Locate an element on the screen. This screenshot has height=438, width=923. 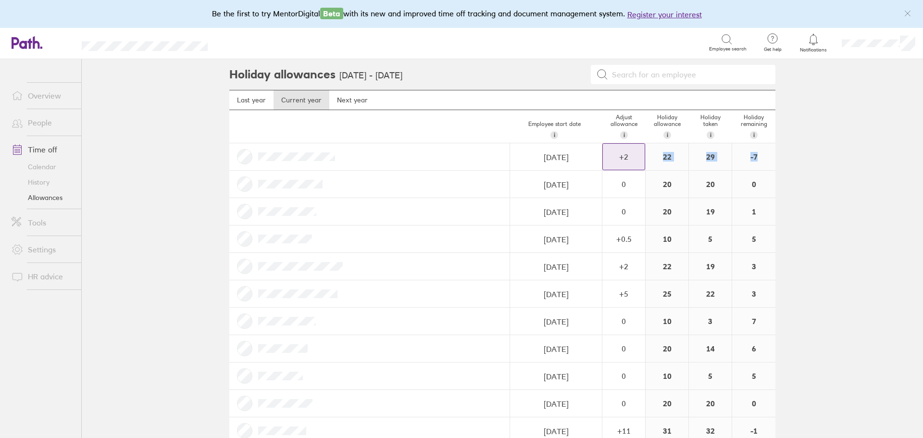
h2: Holiday allowances is located at coordinates (282, 75).